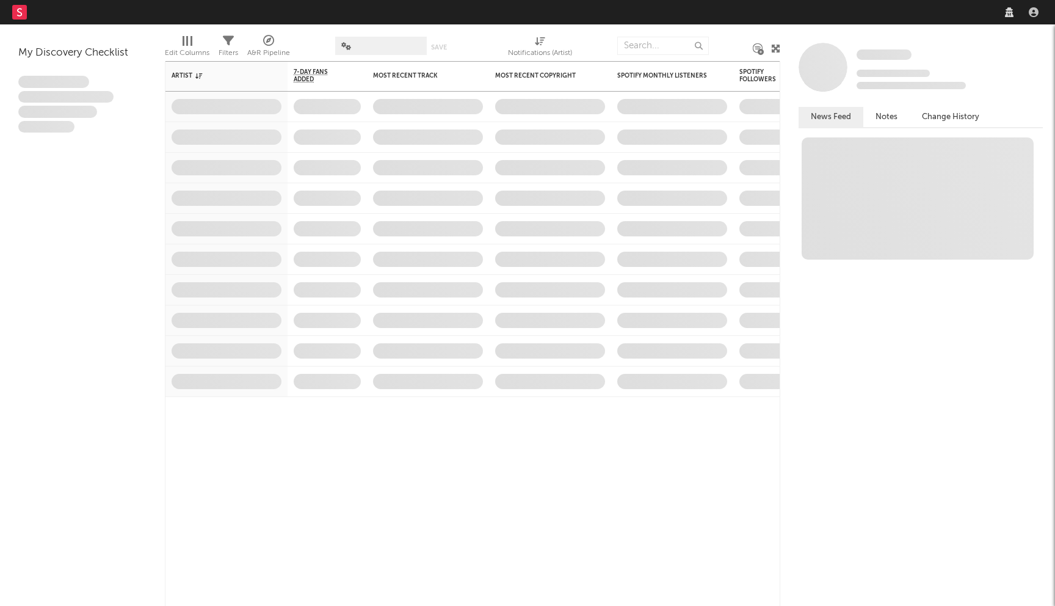 Image resolution: width=1055 pixels, height=606 pixels. I want to click on div: Spotify Monthly Listeners, so click(663, 76).